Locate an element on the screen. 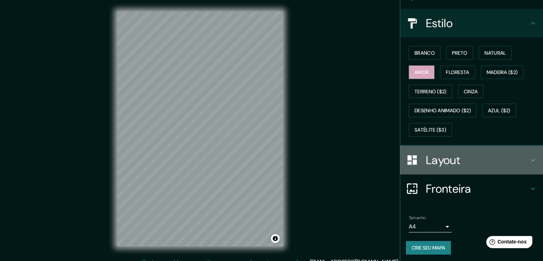 This screenshot has height=261, width=543. button: Satélite ($3) is located at coordinates (430, 130).